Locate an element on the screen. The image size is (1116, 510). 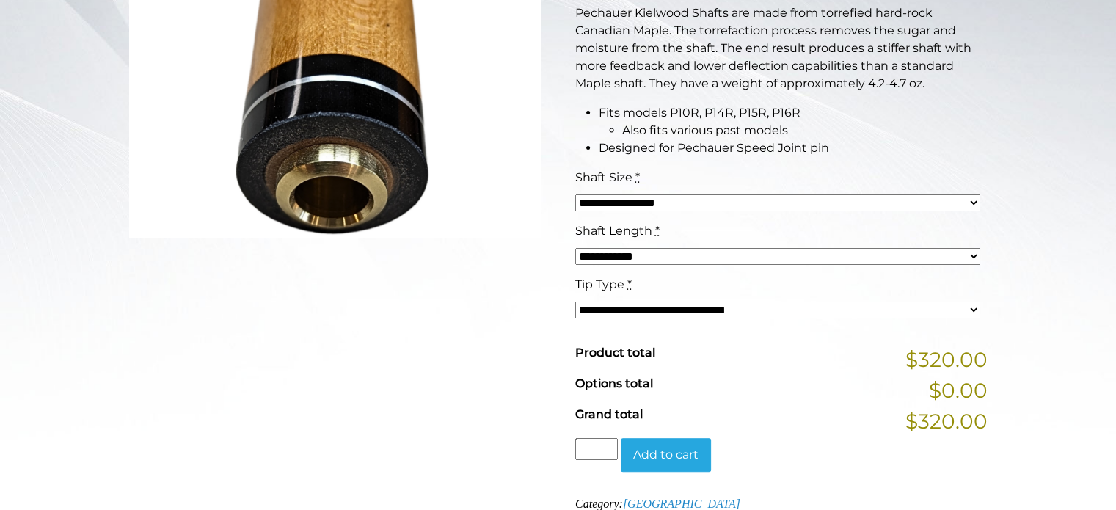
span: Product total is located at coordinates (615, 352).